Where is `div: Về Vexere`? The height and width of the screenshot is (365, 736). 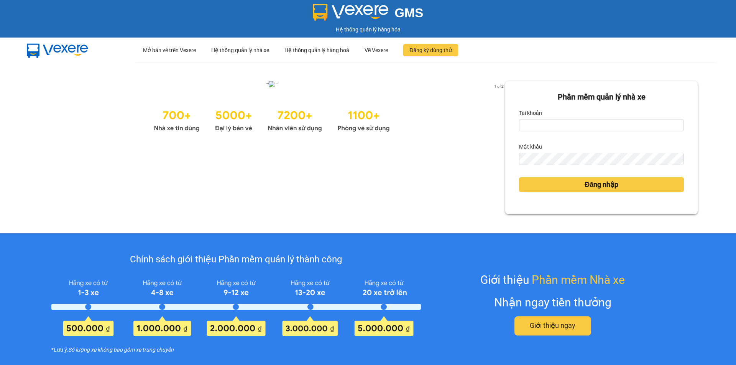
div: Về Vexere is located at coordinates (376, 50).